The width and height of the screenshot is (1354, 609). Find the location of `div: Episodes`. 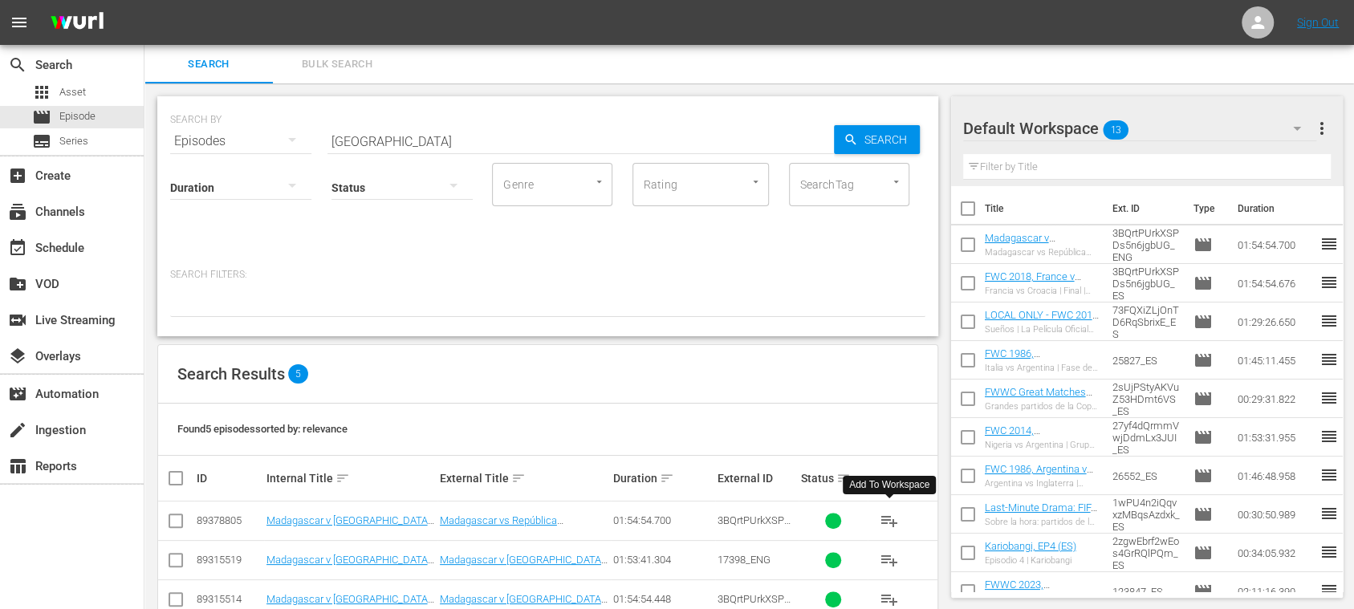

div: Episodes is located at coordinates (241, 141).